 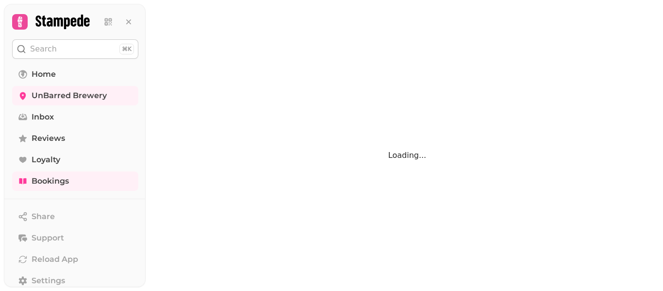 I want to click on span: Home, so click(x=44, y=74).